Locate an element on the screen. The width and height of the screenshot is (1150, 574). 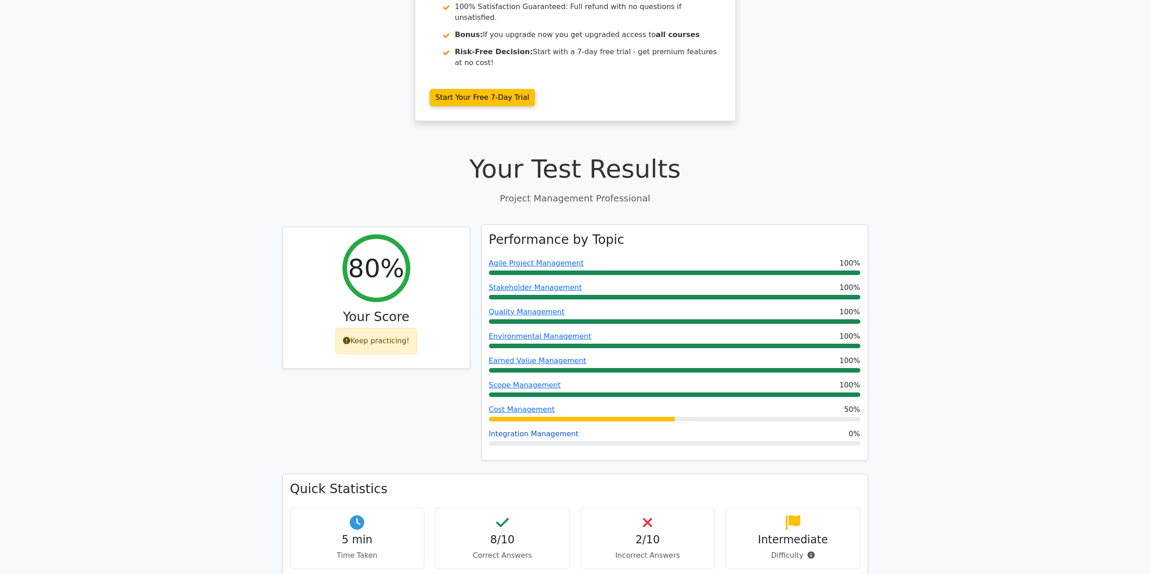
h1: Your Test Results is located at coordinates (575, 169).